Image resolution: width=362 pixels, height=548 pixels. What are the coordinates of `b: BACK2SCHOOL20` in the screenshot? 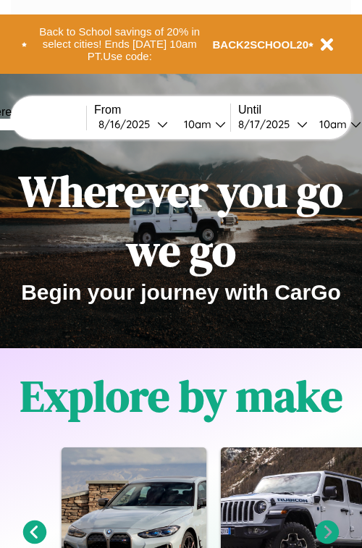 It's located at (261, 44).